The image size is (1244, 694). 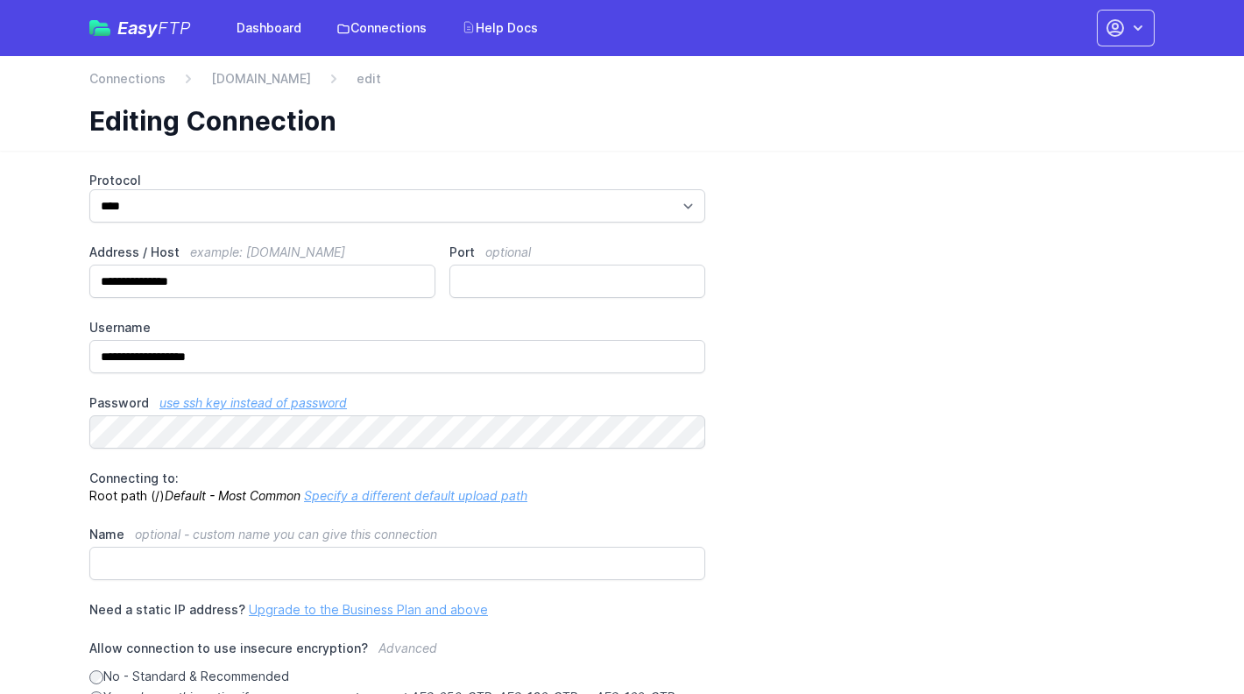 I want to click on label: Port, so click(x=577, y=252).